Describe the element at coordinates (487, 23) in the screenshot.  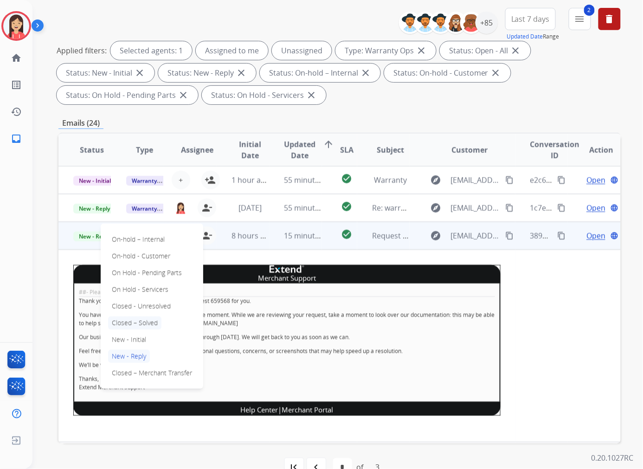
I see `div: +85` at that location.